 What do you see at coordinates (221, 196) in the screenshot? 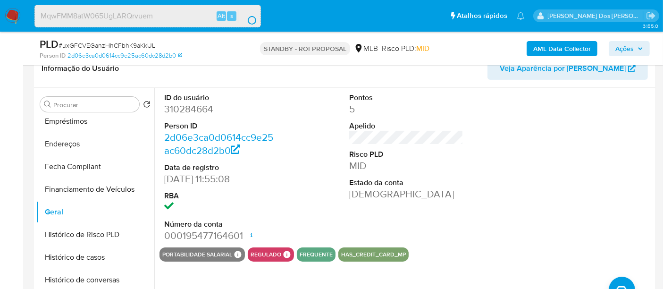
I see `dt: RBA` at bounding box center [221, 196].